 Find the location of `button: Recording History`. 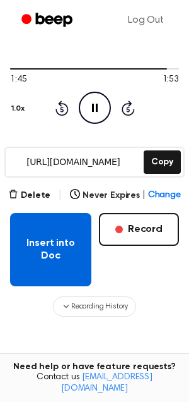

button: Recording History is located at coordinates (95, 306).